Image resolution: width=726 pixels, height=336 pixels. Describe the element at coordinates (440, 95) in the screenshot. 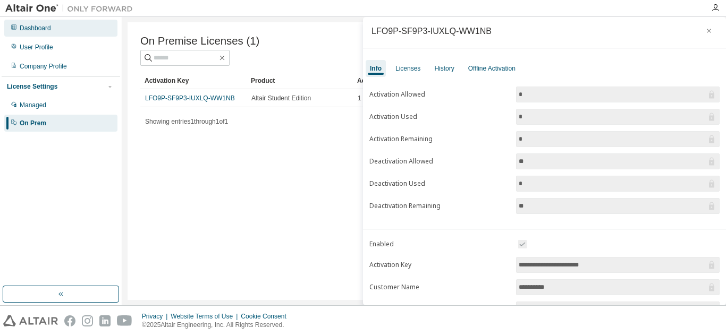

I see `label: Activation Allowed` at that location.